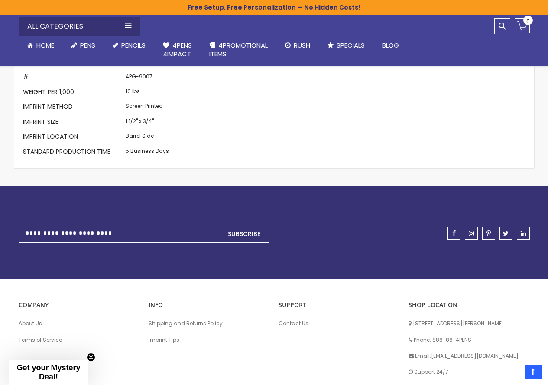  What do you see at coordinates (79, 305) in the screenshot?
I see `p: COMPANY` at bounding box center [79, 305].